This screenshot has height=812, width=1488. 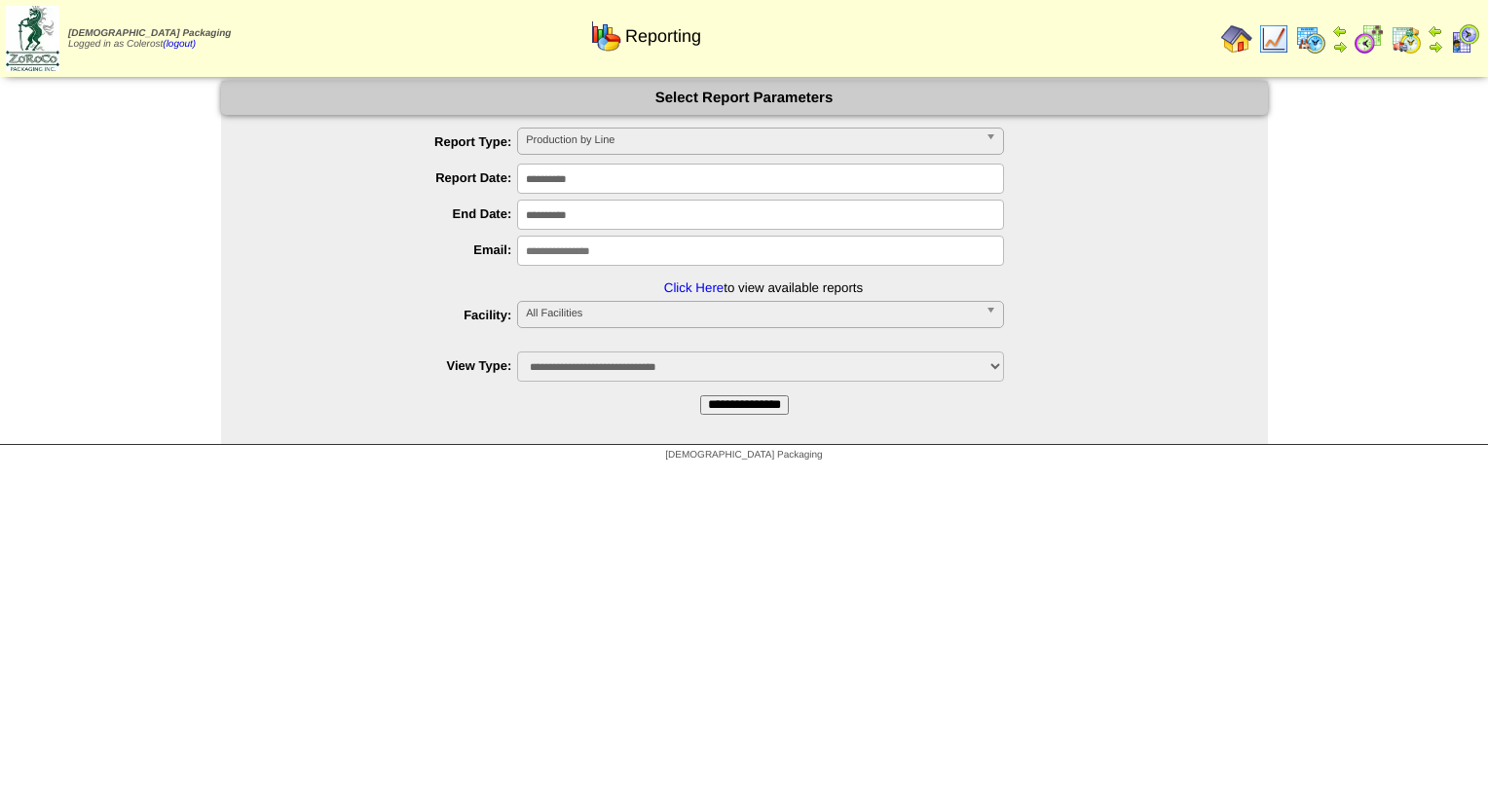 What do you see at coordinates (744, 98) in the screenshot?
I see `div: Select Report Parameters` at bounding box center [744, 98].